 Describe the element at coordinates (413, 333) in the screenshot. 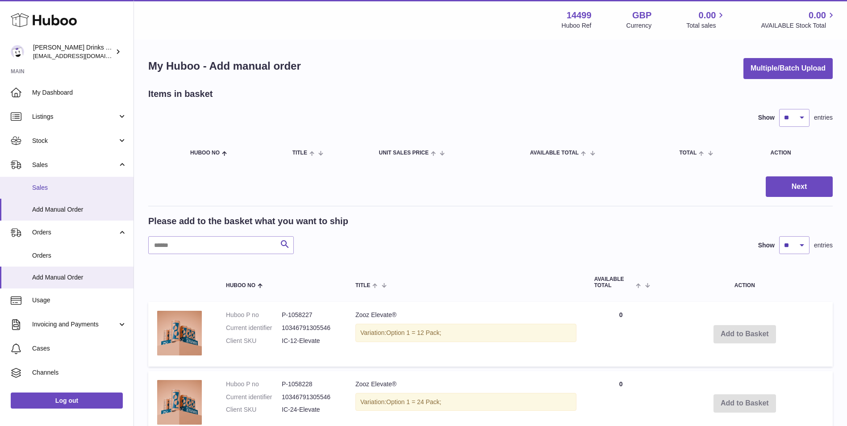

I see `span: Option 1 = 12 Pack;` at that location.